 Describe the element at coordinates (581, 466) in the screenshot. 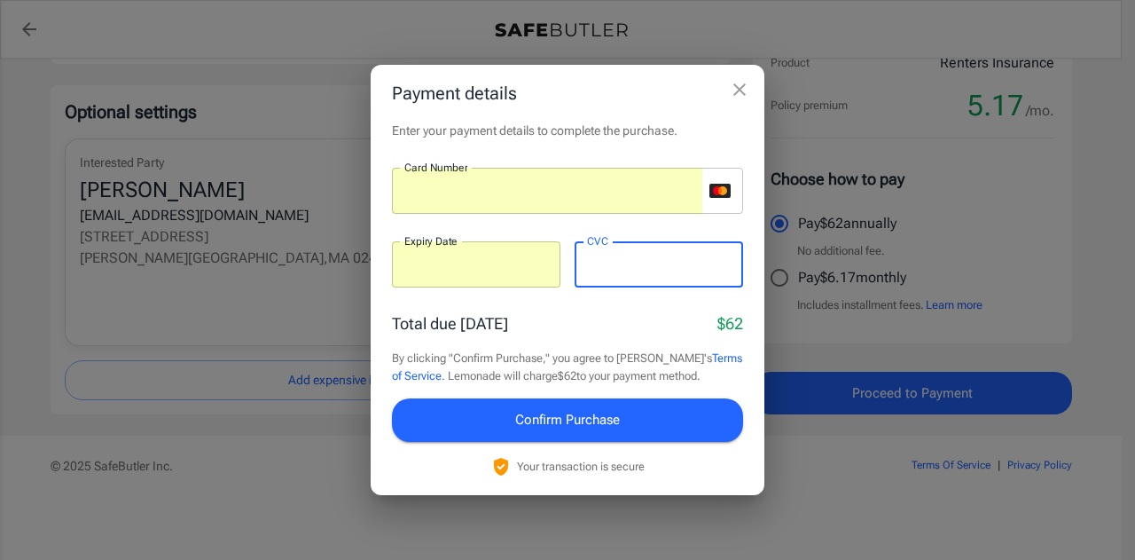

I see `p: Your transaction is secure` at that location.